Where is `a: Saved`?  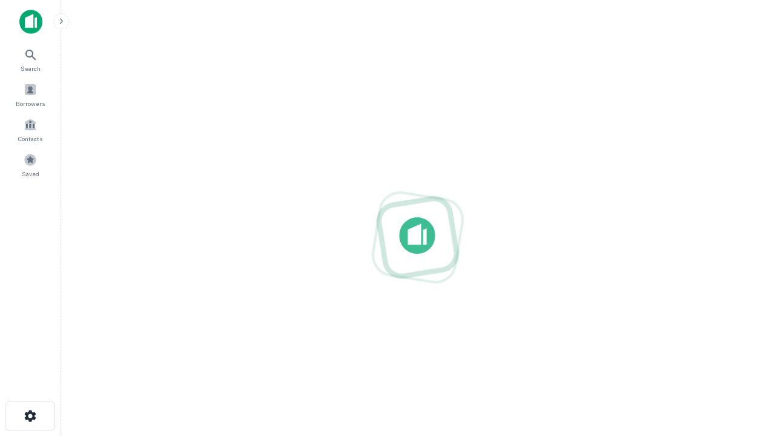
a: Saved is located at coordinates (30, 165).